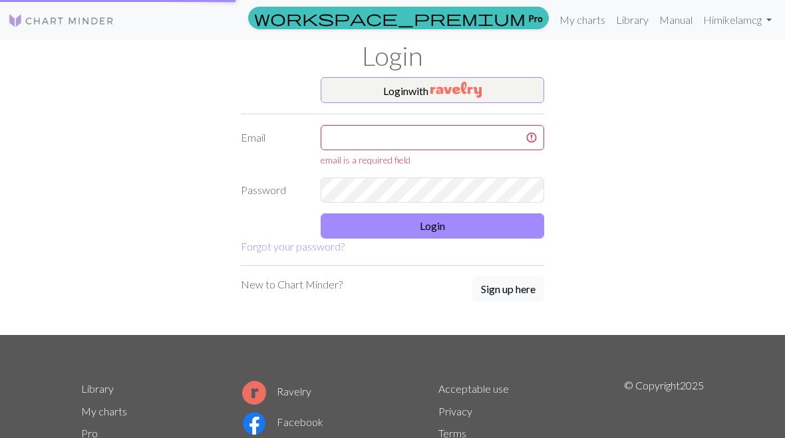  I want to click on a: Manual, so click(676, 20).